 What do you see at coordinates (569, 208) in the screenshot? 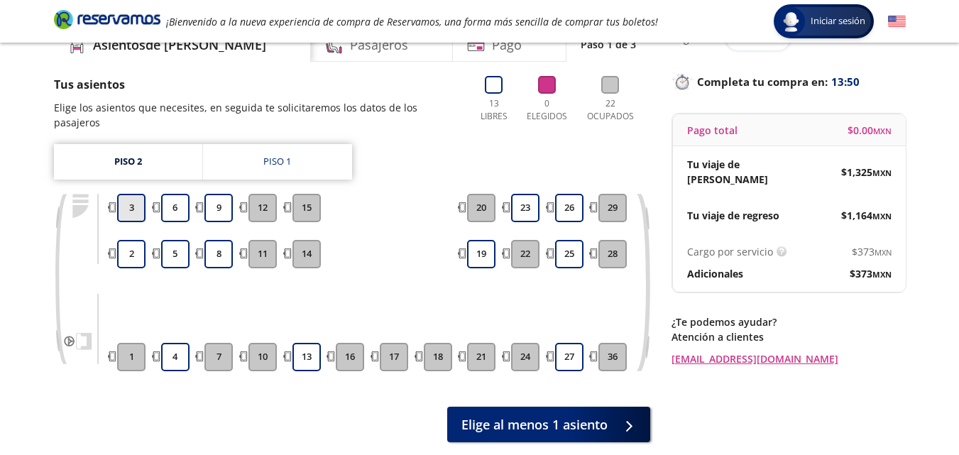
I see `button: 26` at bounding box center [569, 208].